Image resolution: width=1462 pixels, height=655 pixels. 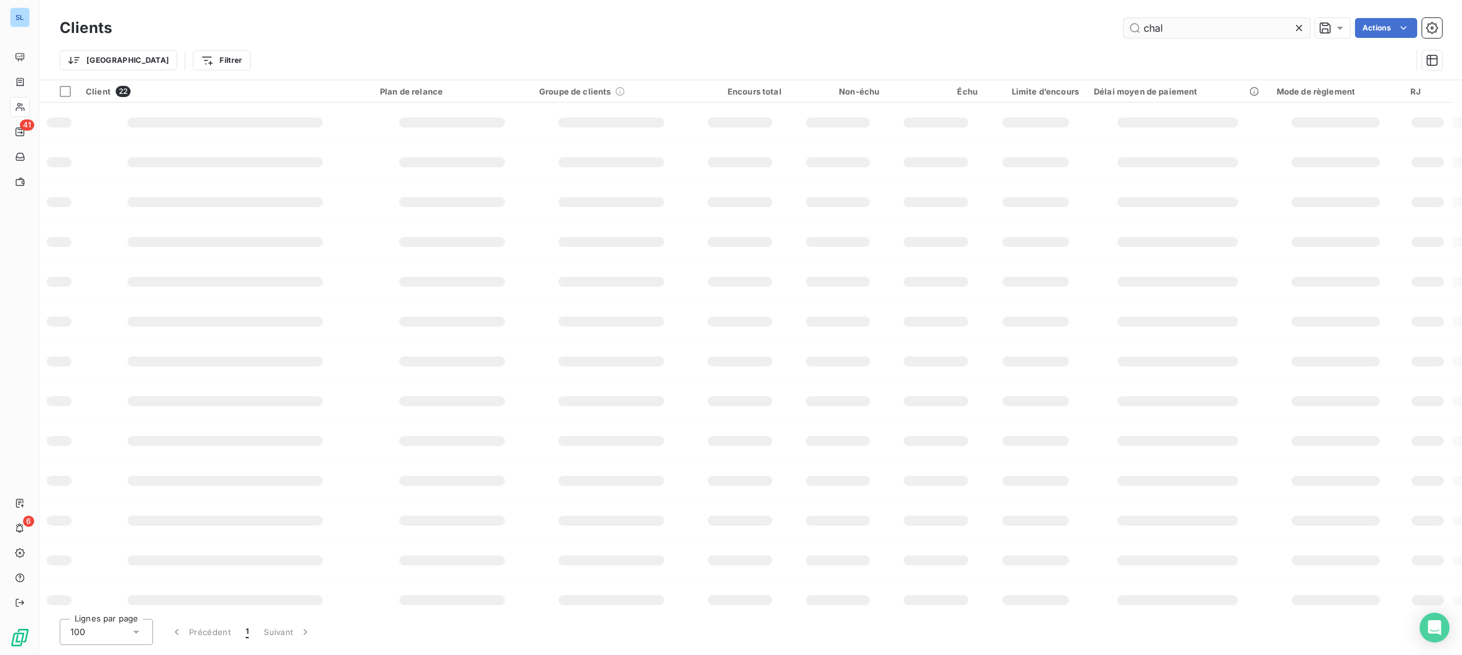 I want to click on div: Mode de règlement, so click(x=1335, y=91).